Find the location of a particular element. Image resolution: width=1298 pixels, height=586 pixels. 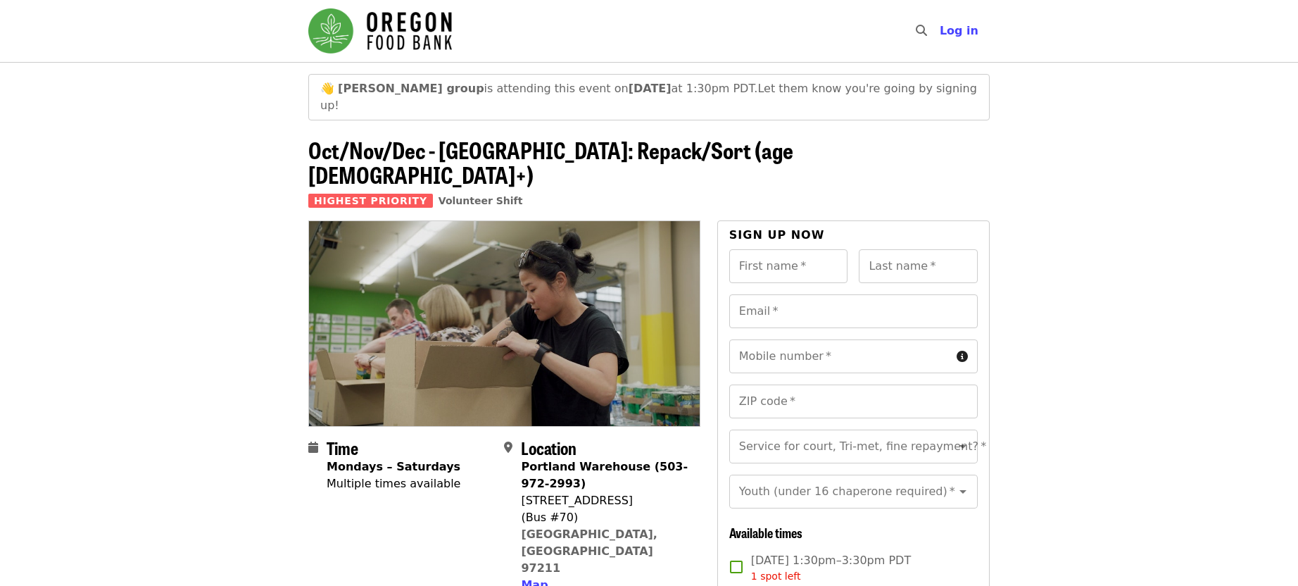

span: Available times is located at coordinates (766, 532).